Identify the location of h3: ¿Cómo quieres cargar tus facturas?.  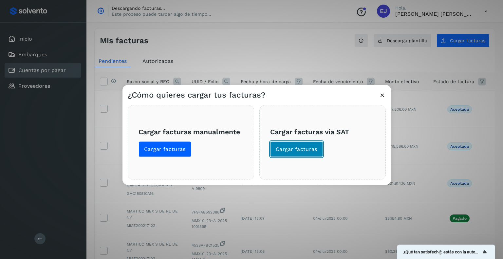
(196, 95).